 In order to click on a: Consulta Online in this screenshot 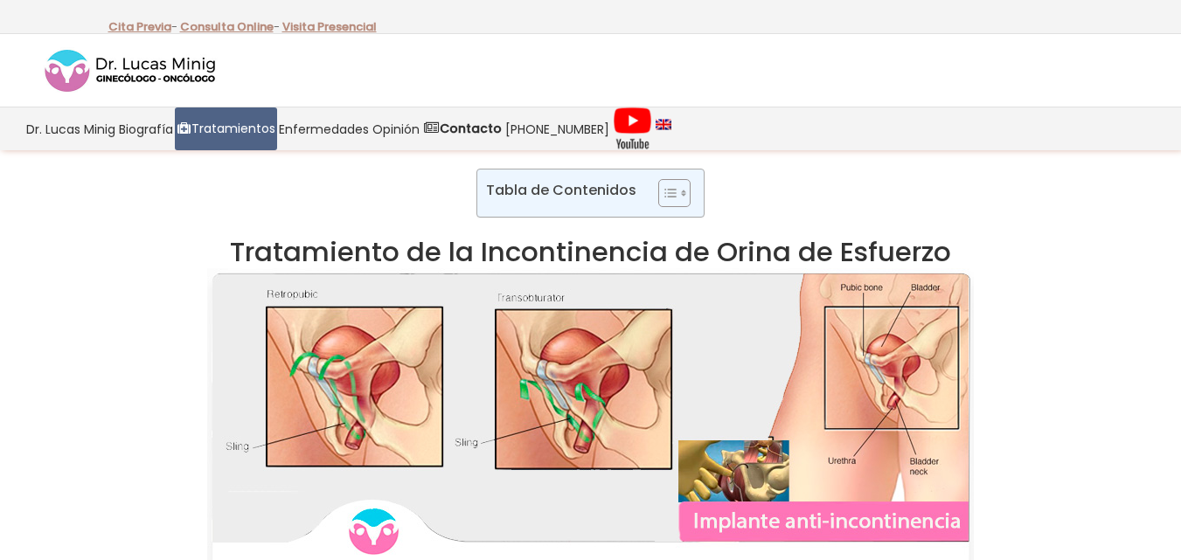, I will do `click(226, 26)`.